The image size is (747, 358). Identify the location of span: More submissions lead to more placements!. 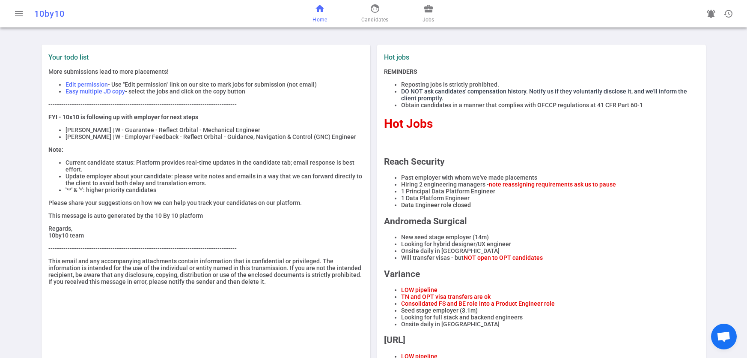
(108, 72).